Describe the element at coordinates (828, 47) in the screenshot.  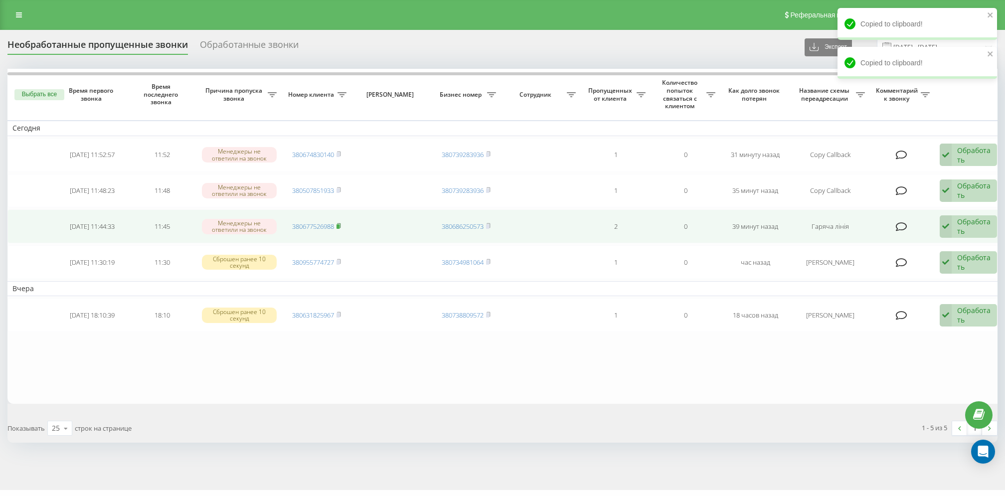
I see `button: Экспорт` at that location.